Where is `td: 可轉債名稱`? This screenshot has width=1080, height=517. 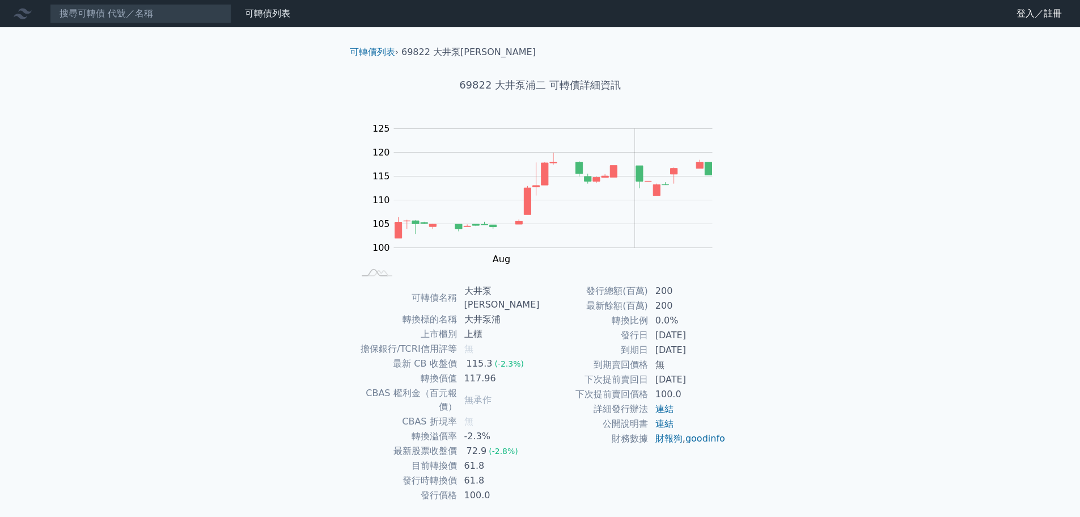
td: 可轉債名稱 is located at coordinates (406, 298).